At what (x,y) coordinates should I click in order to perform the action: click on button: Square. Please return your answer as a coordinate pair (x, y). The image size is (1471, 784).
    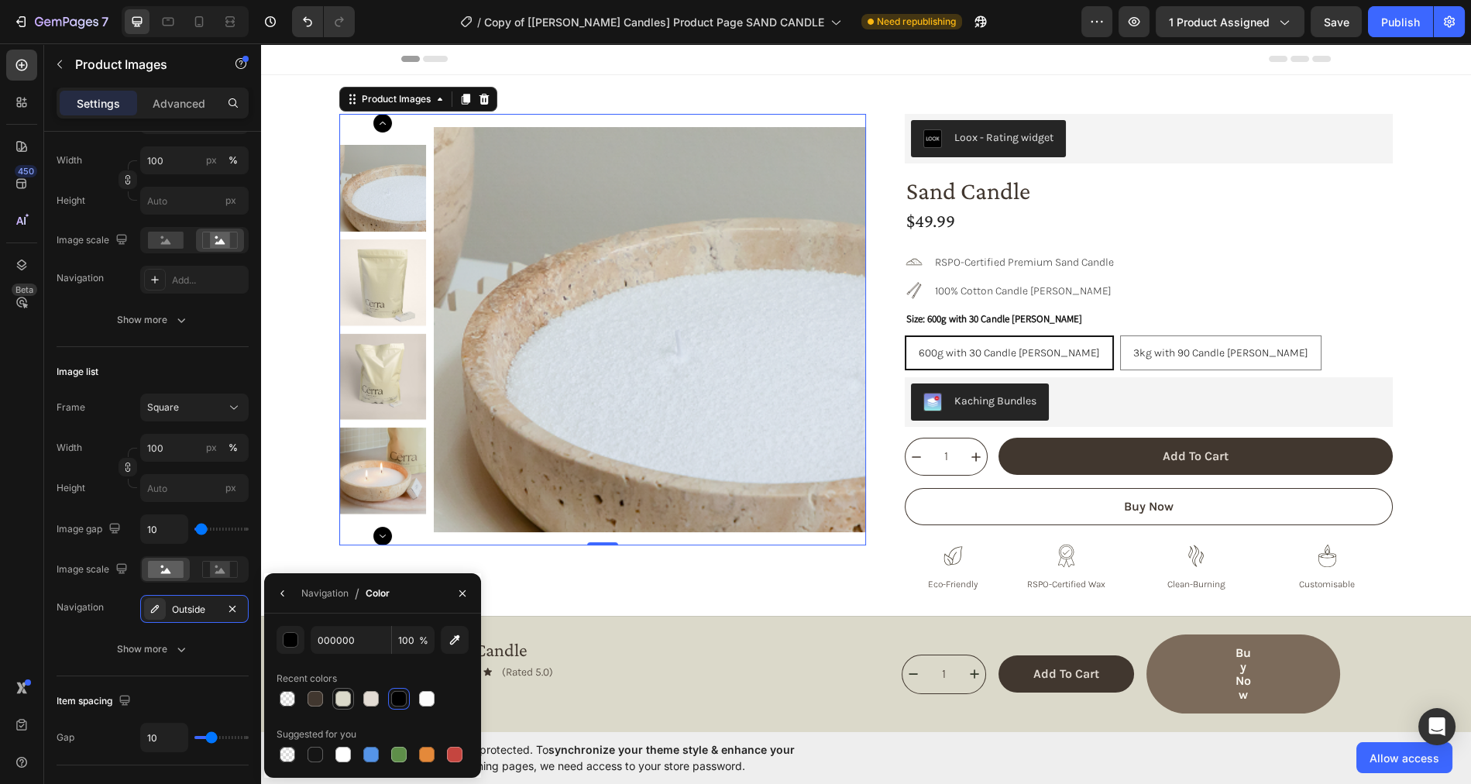
    Looking at the image, I should click on (194, 407).